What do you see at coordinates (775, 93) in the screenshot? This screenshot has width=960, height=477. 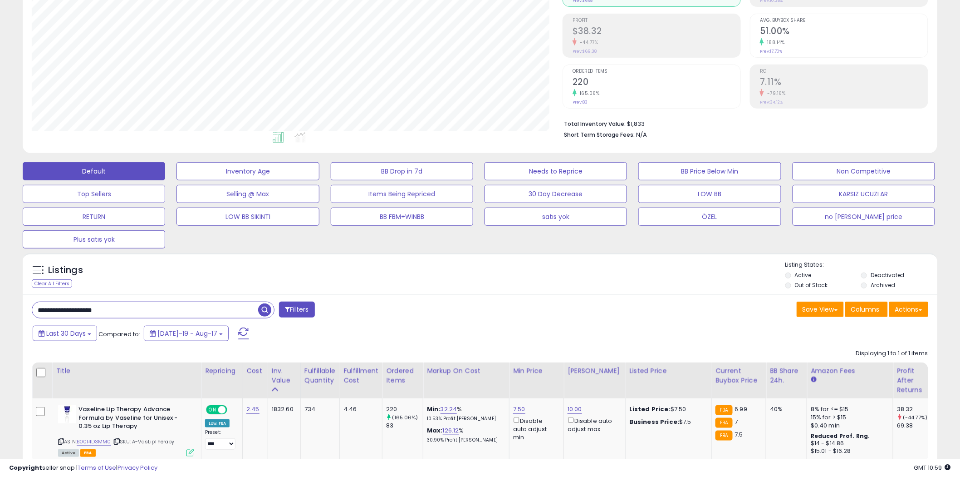 I see `small: -79.16%` at bounding box center [775, 93].